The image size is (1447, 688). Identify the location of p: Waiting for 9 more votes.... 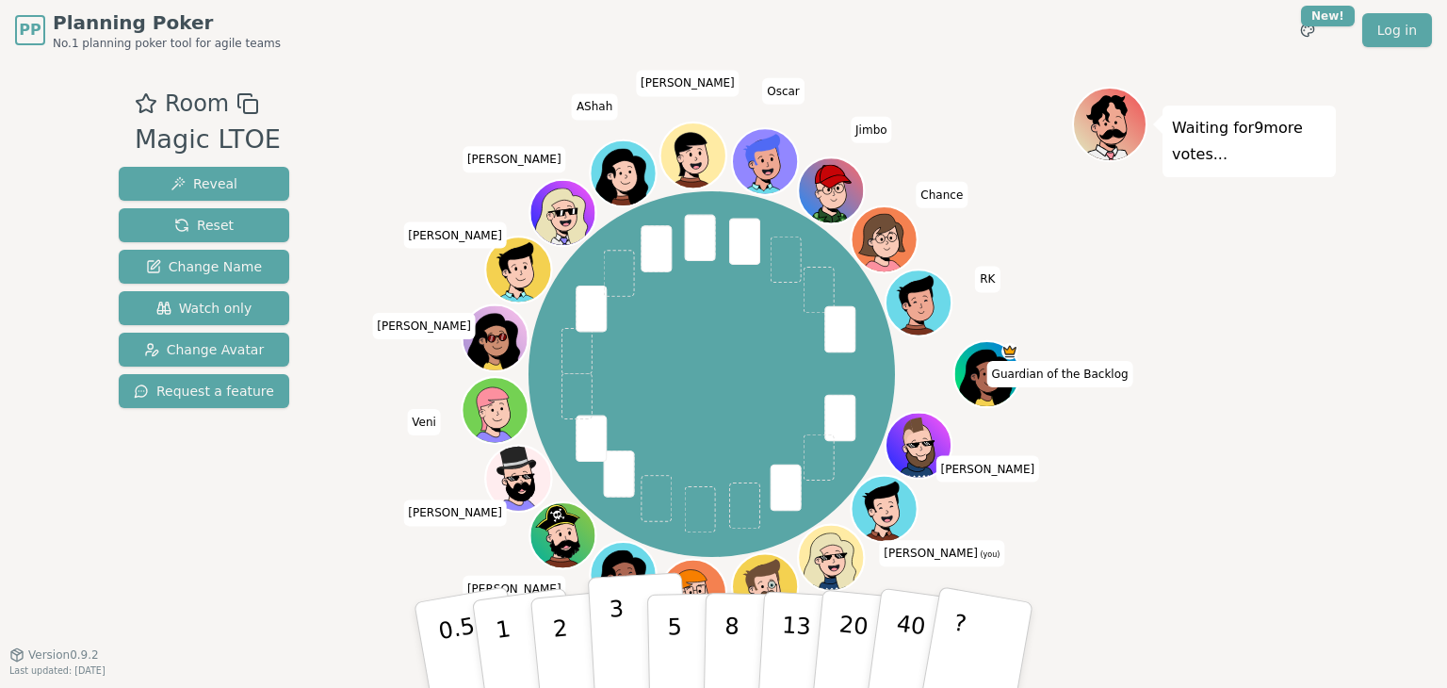
(1249, 141).